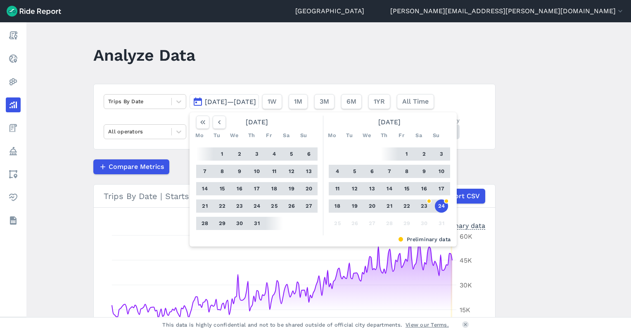  Describe the element at coordinates (131, 167) in the screenshot. I see `button: Compare Metrics` at that location.